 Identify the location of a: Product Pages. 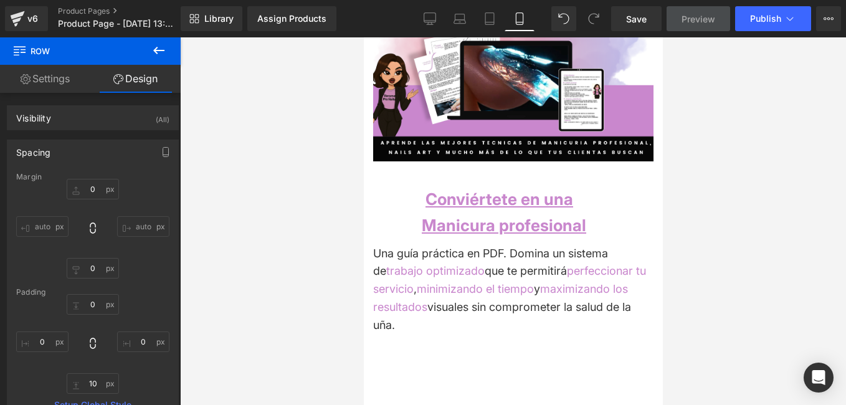
(130, 11).